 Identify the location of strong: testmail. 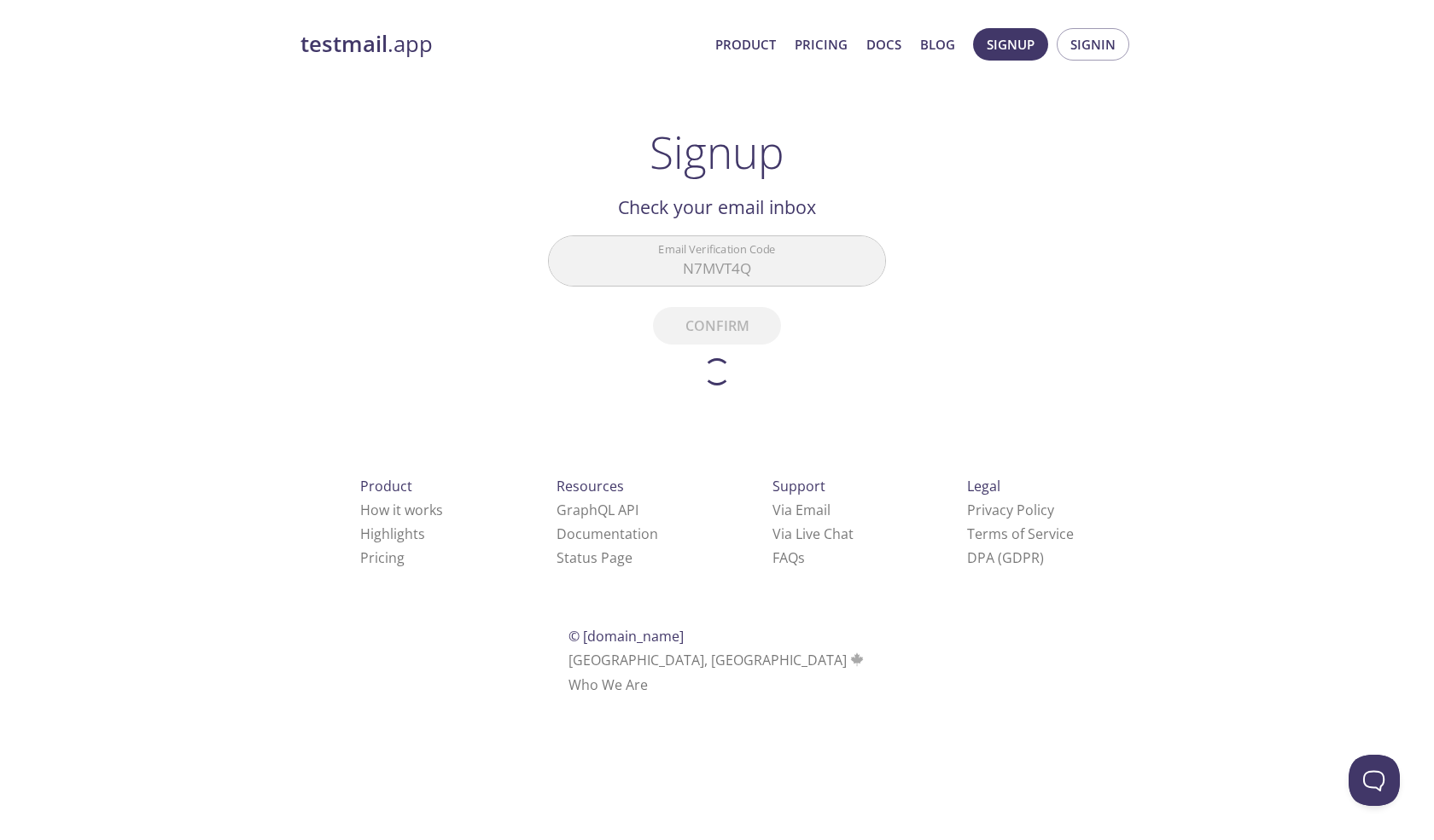
(344, 43).